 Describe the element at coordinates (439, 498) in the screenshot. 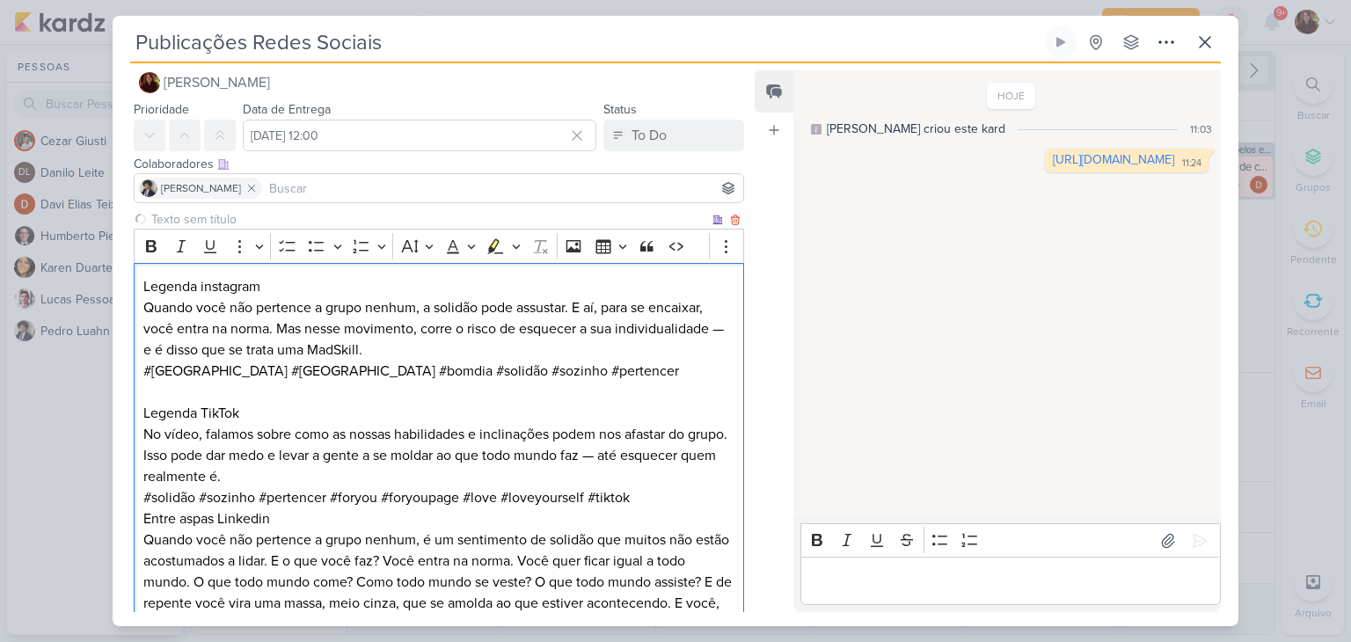

I see `p: #solidão #sozinho #pertencer #foryou #foryoupage #love #loveyourself #tiktok` at that location.